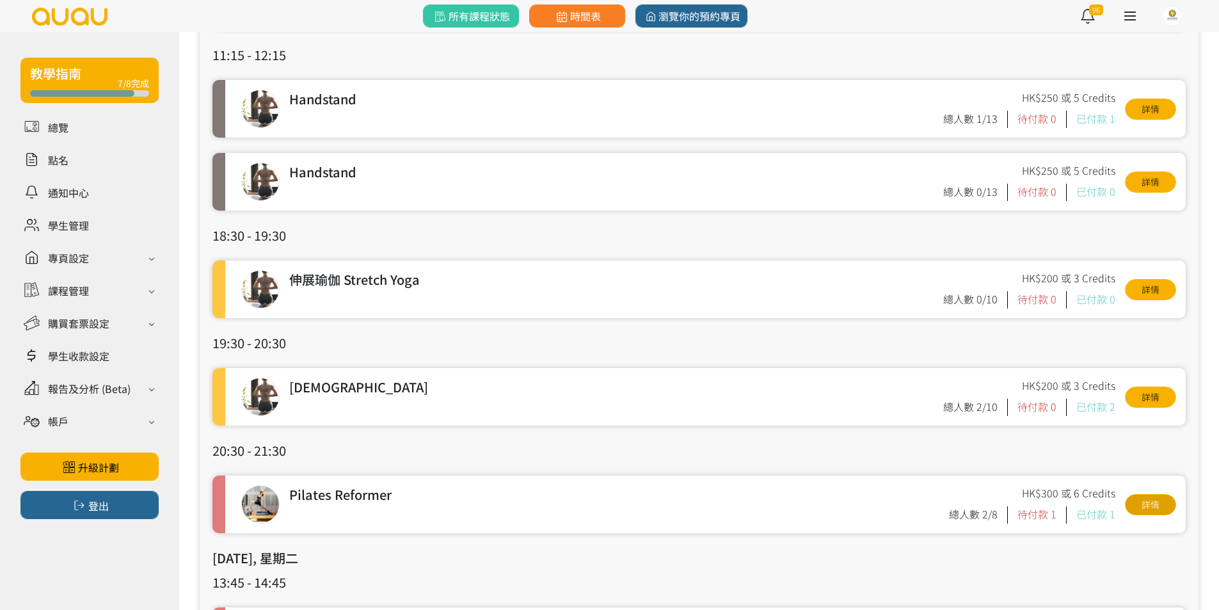 The height and width of the screenshot is (610, 1219). What do you see at coordinates (68, 258) in the screenshot?
I see `div: 專頁設定` at bounding box center [68, 258].